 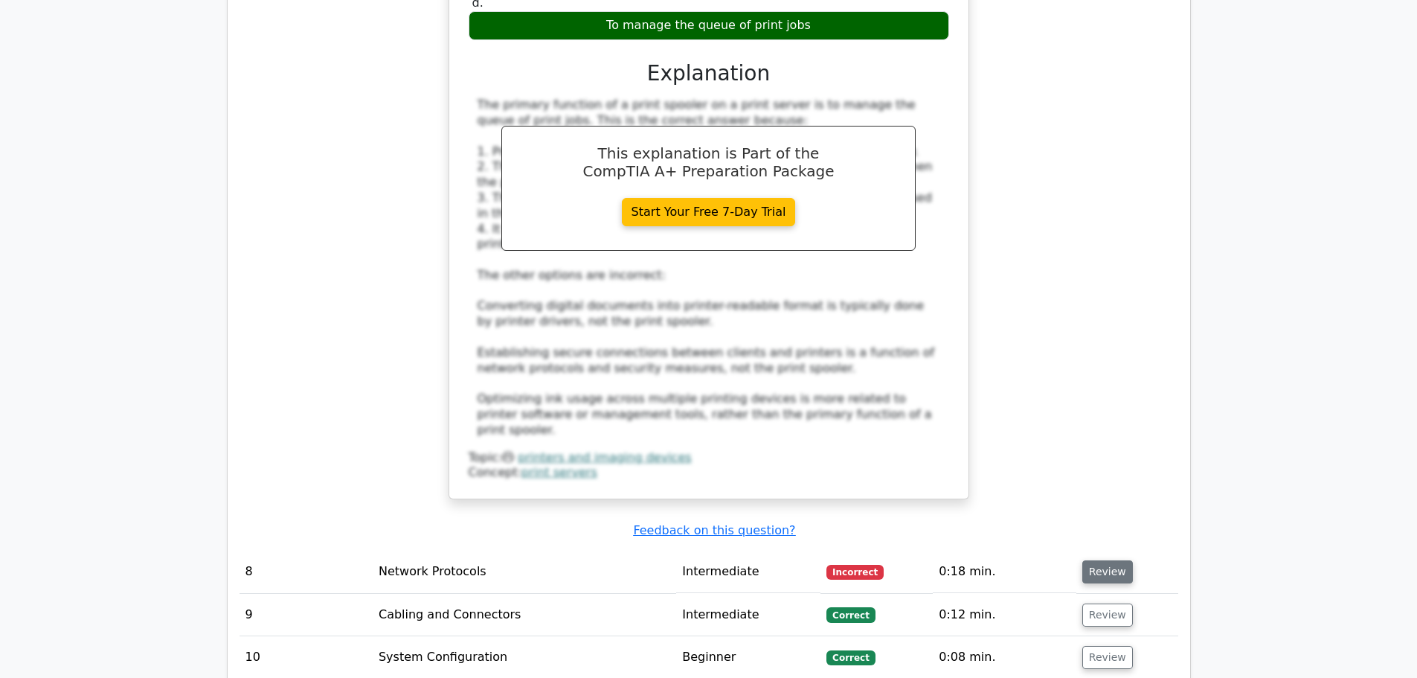 What do you see at coordinates (709, 472) in the screenshot?
I see `div: Concept:` at bounding box center [709, 472].